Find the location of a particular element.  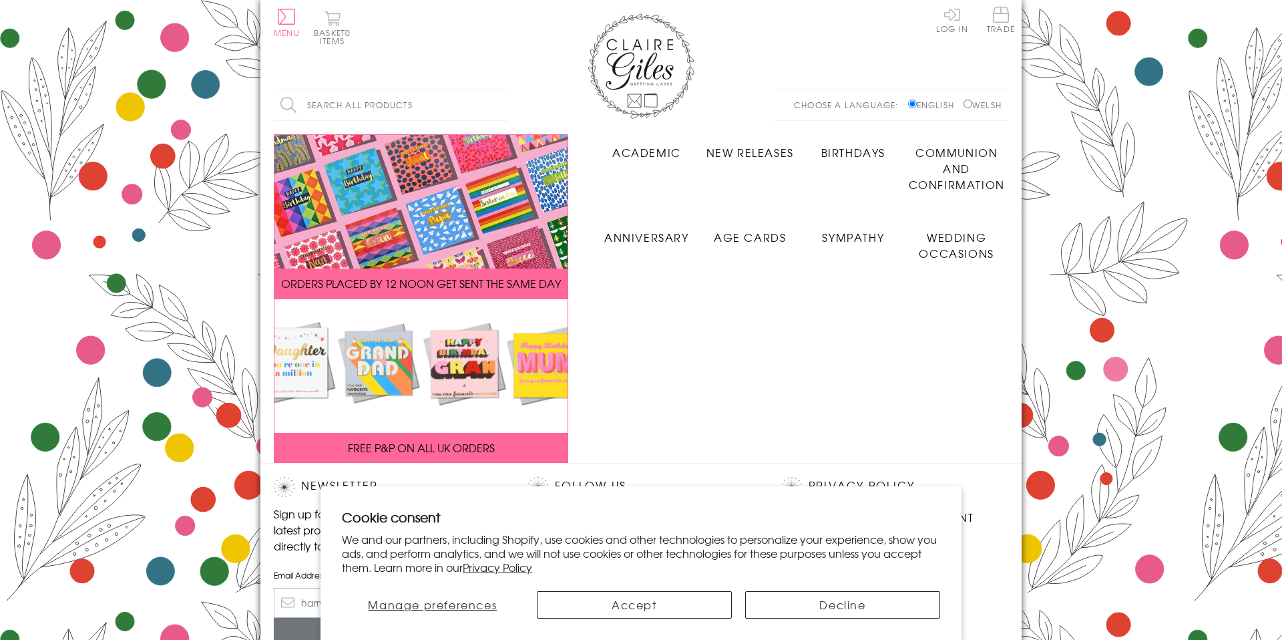

span: Sympathy is located at coordinates (853, 237).